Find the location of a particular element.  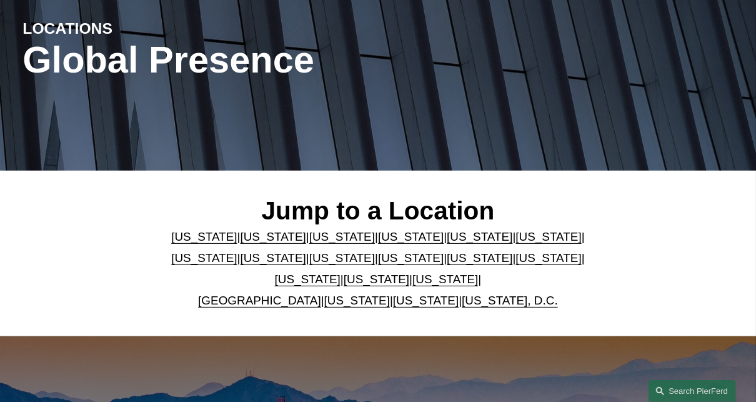

h4: LOCATIONS is located at coordinates (111, 28).